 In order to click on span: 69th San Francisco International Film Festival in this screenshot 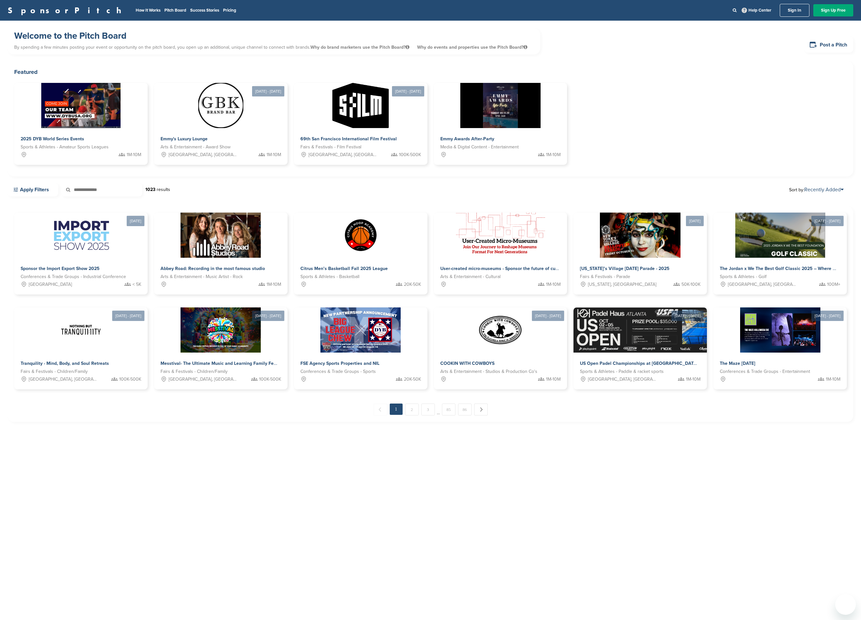, I will do `click(349, 139)`.